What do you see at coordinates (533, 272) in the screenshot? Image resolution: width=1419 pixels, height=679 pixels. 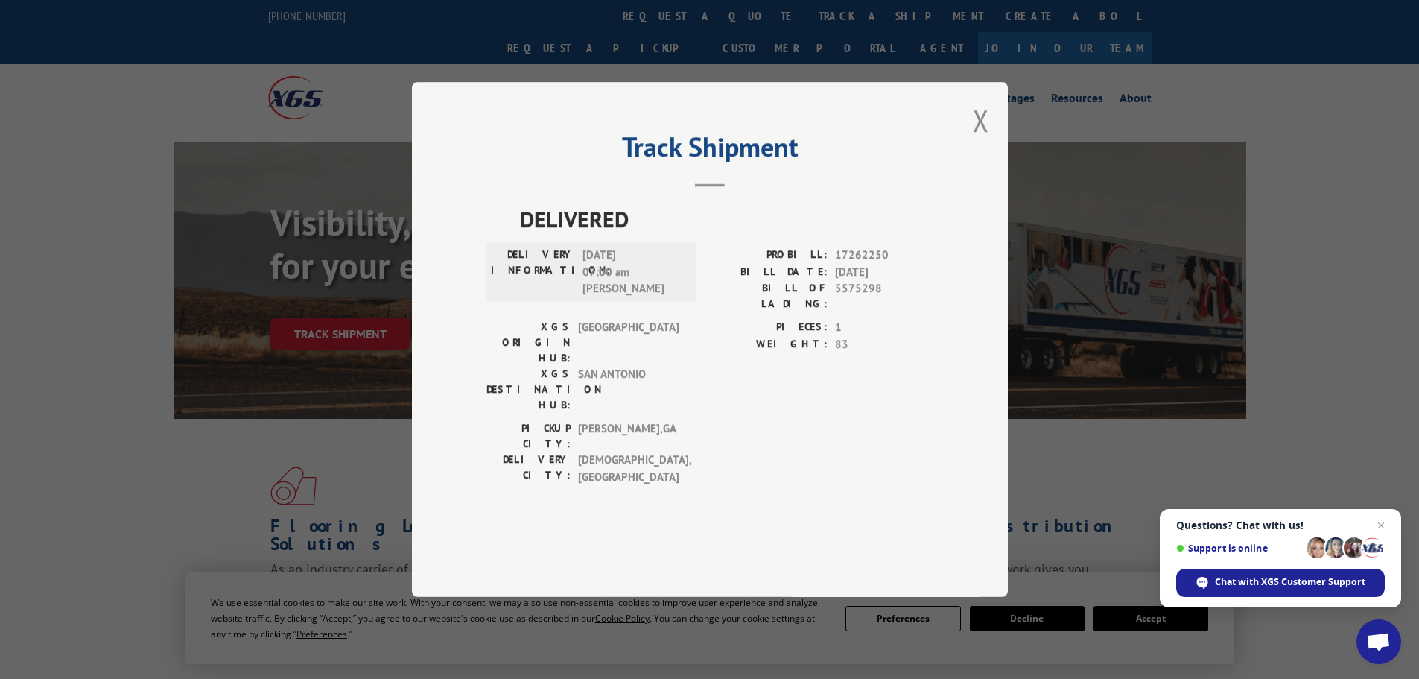 I see `label: DELIVERY INFORMATION:` at bounding box center [533, 272].